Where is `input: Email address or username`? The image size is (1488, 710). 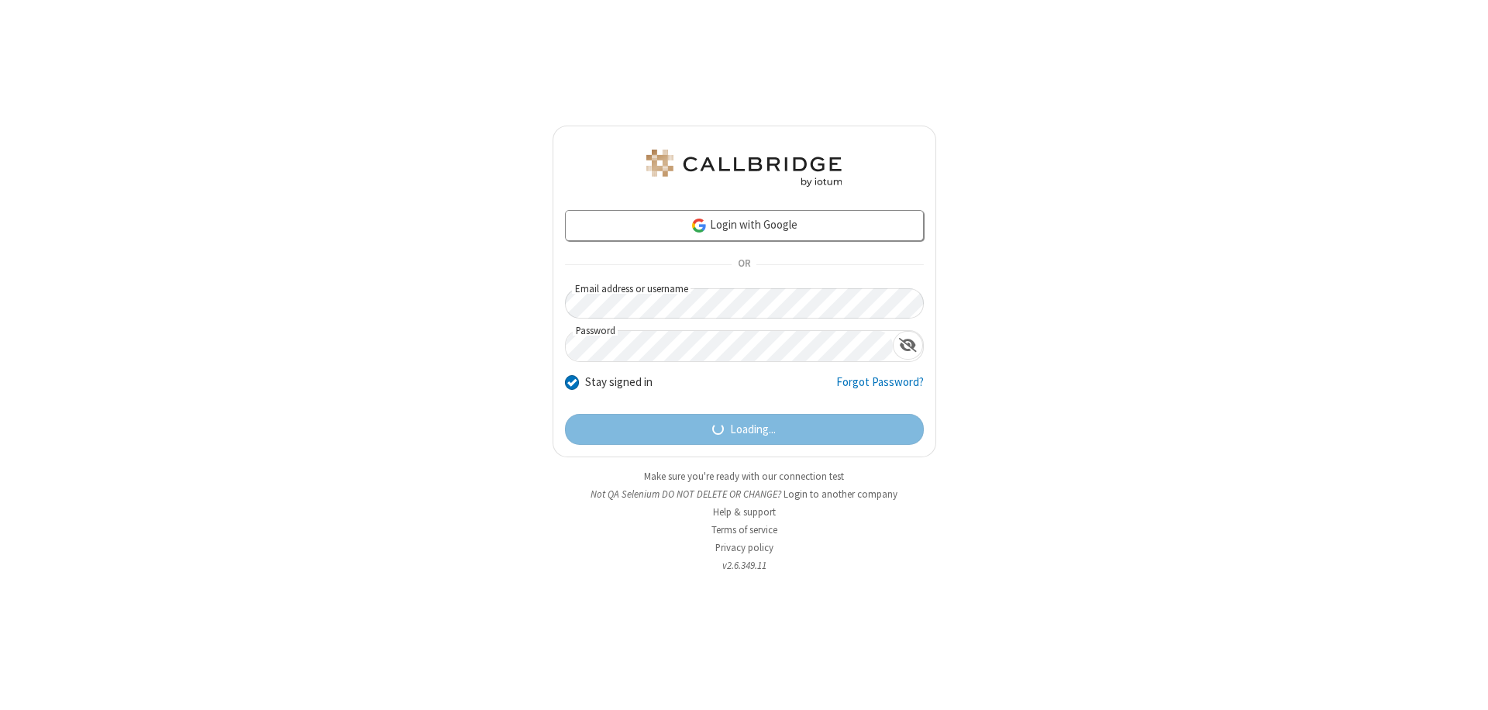
input: Email address or username is located at coordinates (744, 303).